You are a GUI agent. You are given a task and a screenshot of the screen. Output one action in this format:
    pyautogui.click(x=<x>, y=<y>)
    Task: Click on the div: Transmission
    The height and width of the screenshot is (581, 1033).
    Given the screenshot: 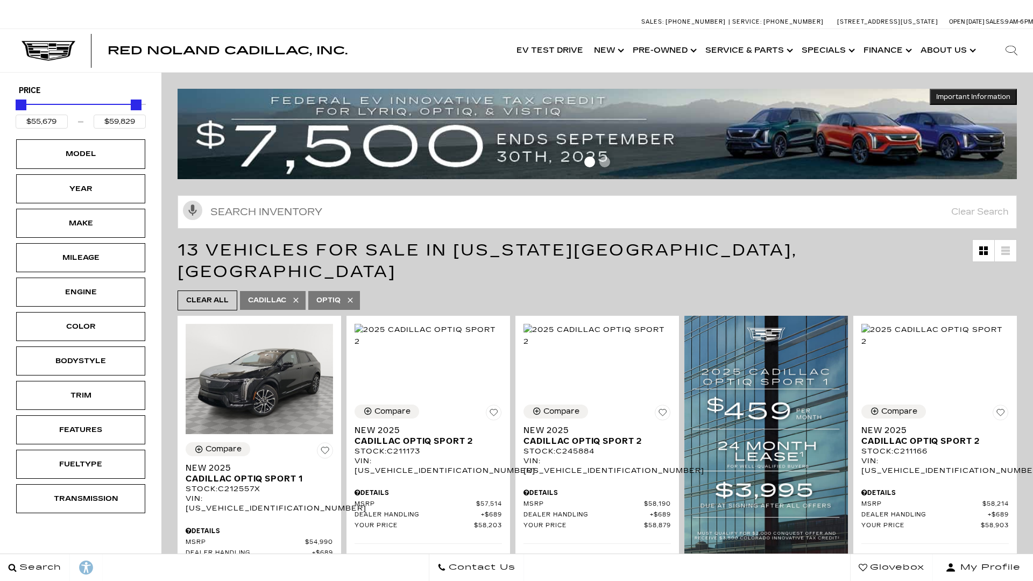 What is the action you would take?
    pyautogui.click(x=81, y=499)
    